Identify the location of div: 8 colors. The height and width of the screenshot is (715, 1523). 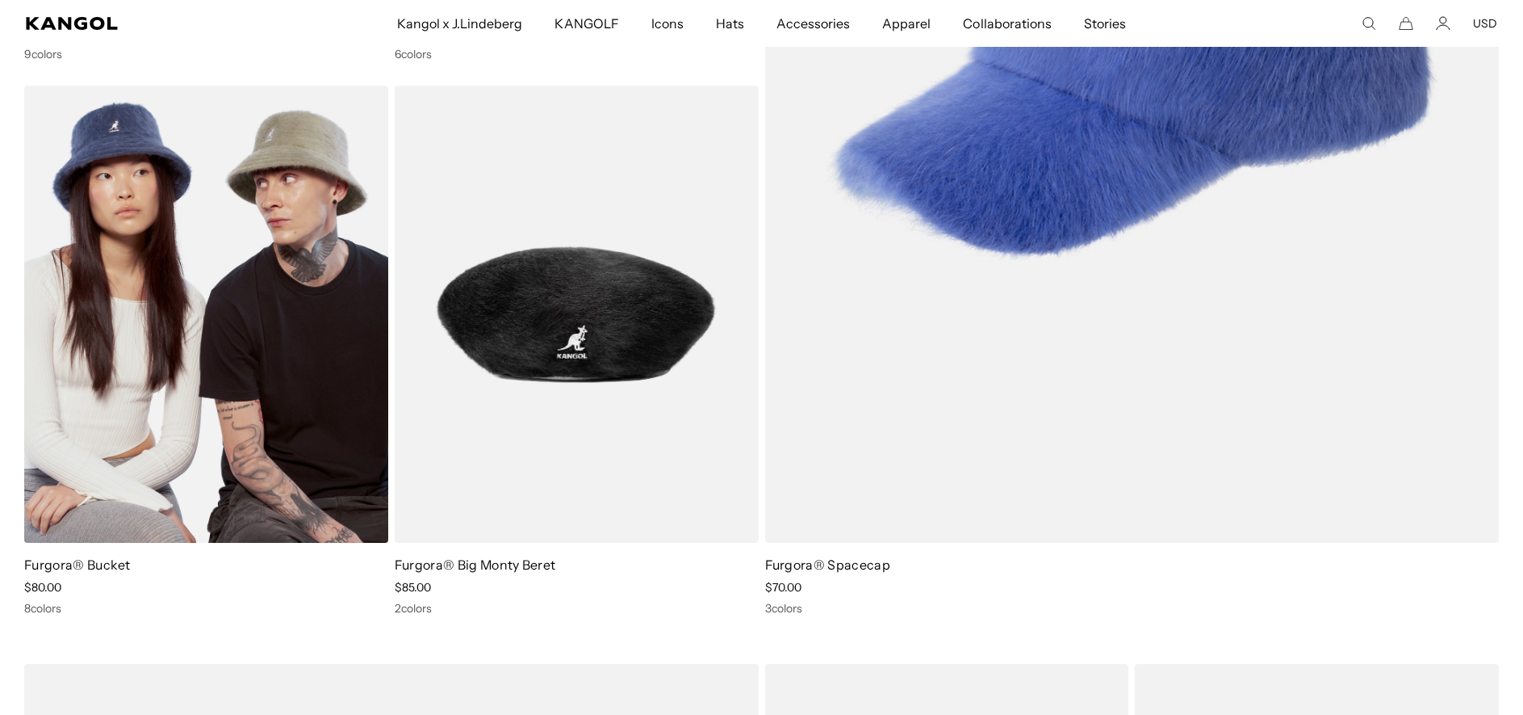
(206, 608).